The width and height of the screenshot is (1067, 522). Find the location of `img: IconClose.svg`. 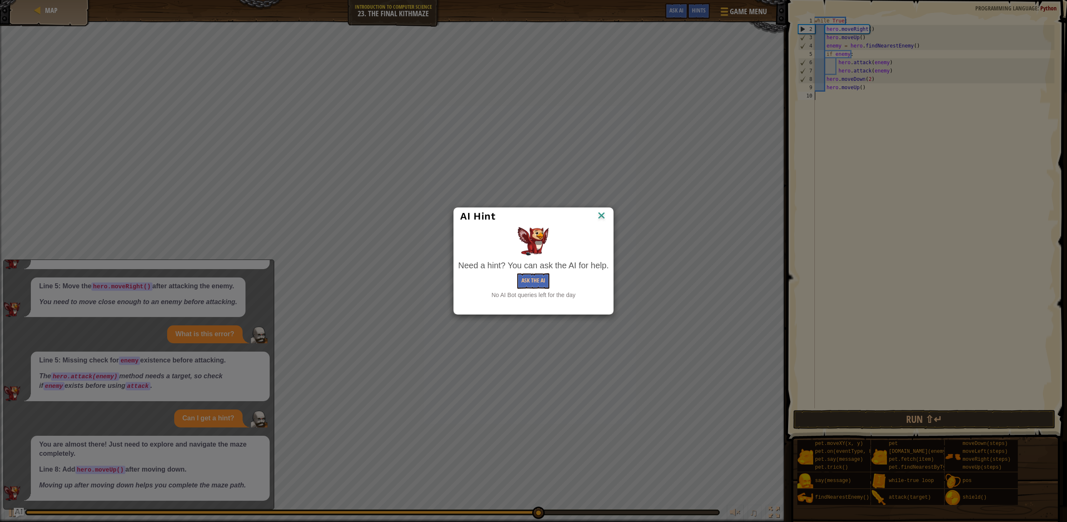

img: IconClose.svg is located at coordinates (601, 216).